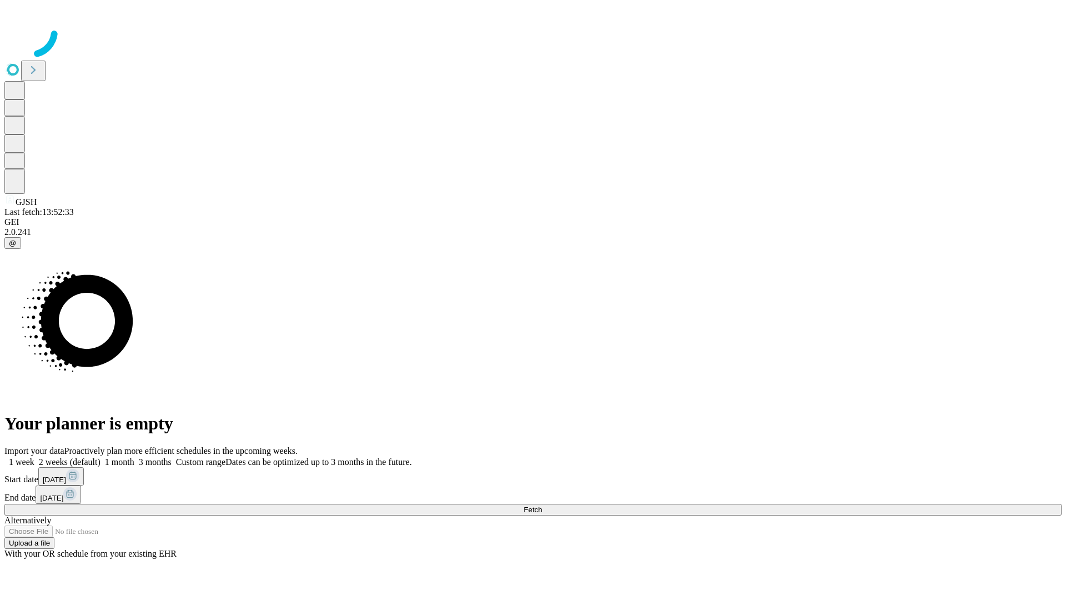 The width and height of the screenshot is (1066, 600). I want to click on span: 1 week, so click(22, 461).